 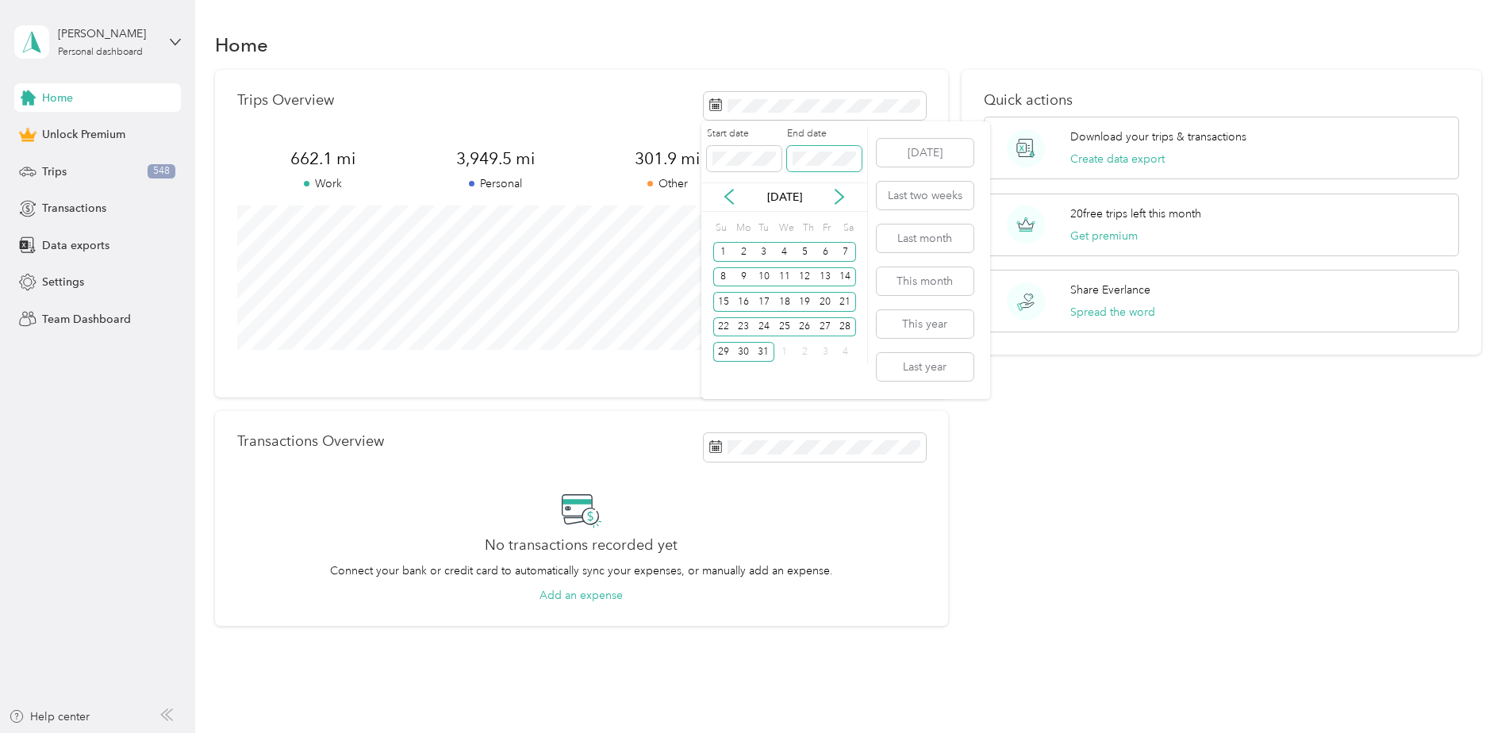 I want to click on div: 26, so click(x=804, y=327).